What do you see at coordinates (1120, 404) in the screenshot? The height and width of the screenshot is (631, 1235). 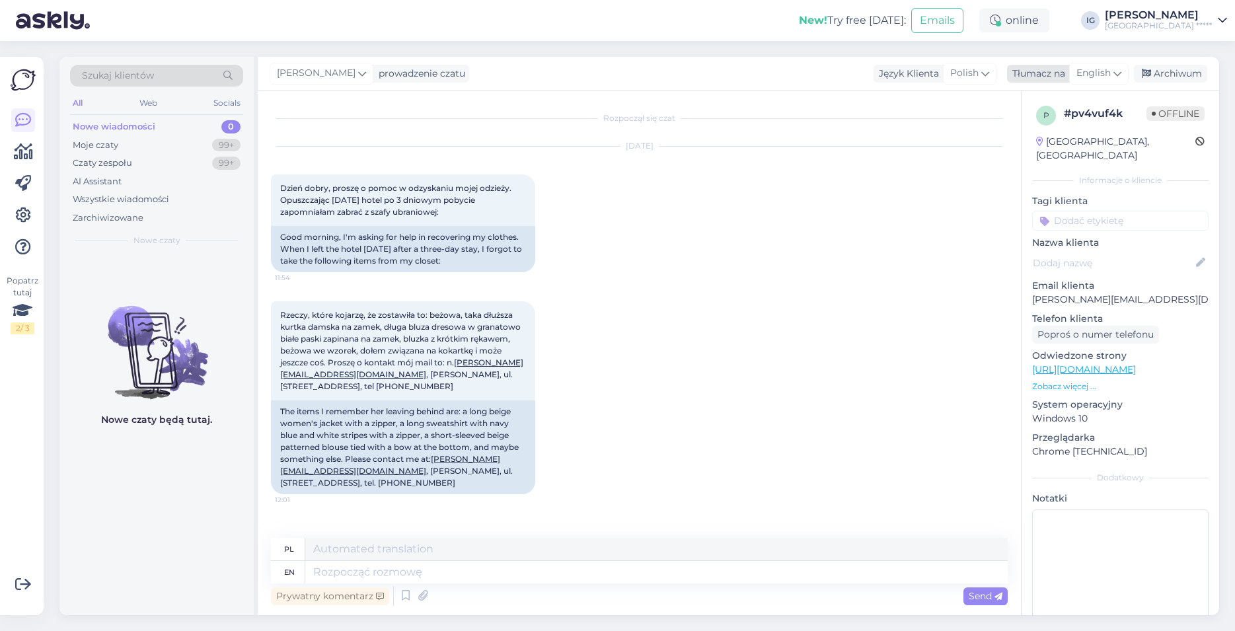 I see `p: System operacyjny` at bounding box center [1120, 404].